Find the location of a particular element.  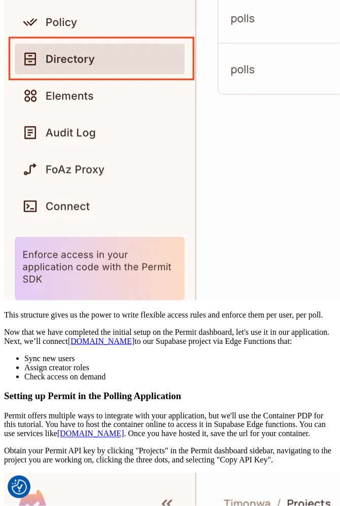

p: Now that we have completed the initial setup on the Permit dashboard, let's use it in our applica... is located at coordinates (170, 337).